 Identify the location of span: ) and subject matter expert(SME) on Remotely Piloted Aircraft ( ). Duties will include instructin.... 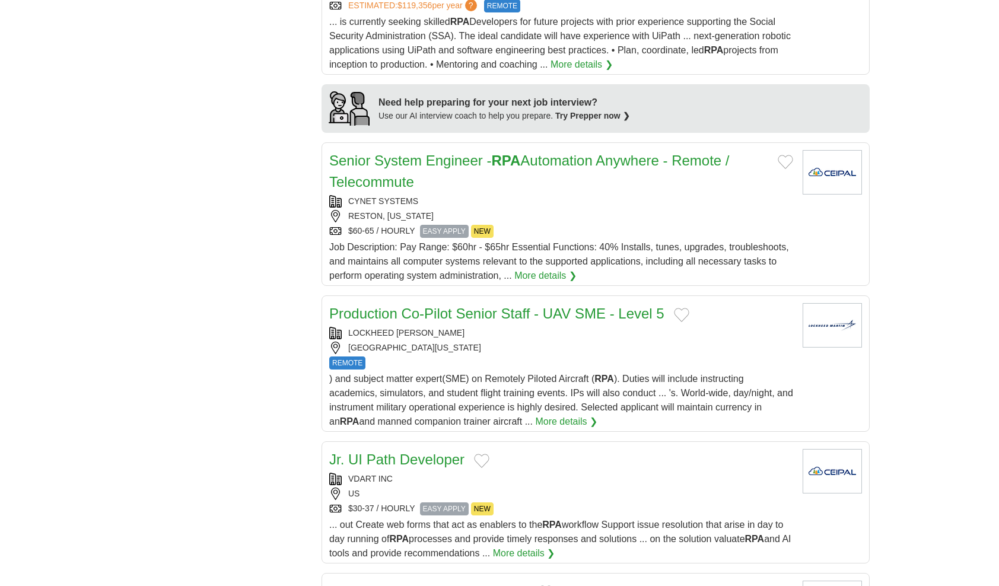
(561, 400).